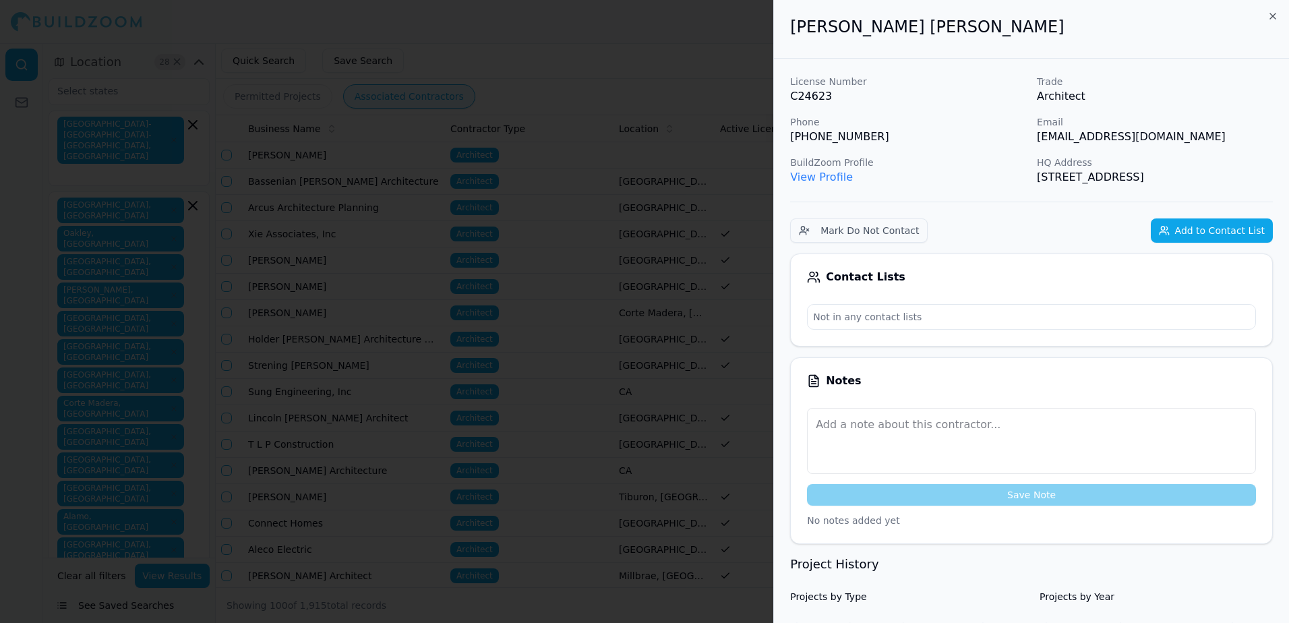 The width and height of the screenshot is (1289, 623). I want to click on p: Email, so click(1155, 122).